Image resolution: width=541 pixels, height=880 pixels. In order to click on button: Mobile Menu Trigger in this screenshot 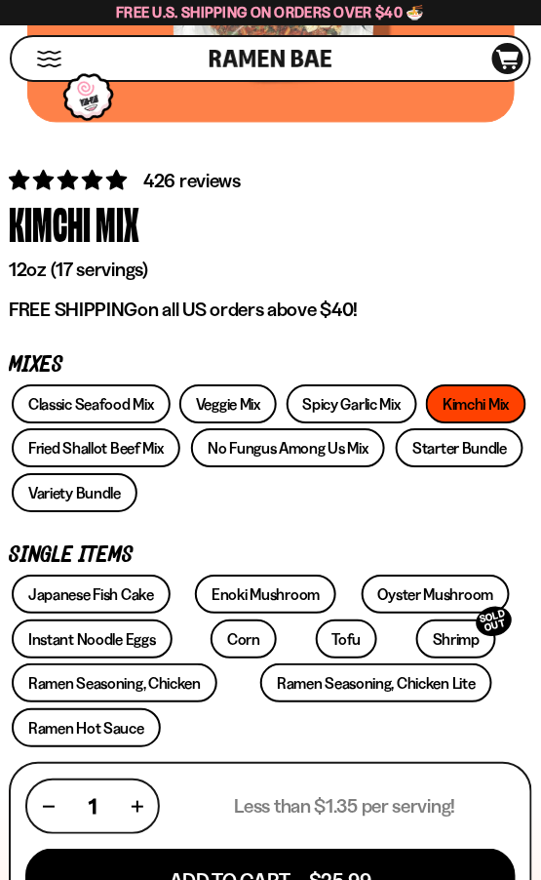, I will do `click(49, 59)`.